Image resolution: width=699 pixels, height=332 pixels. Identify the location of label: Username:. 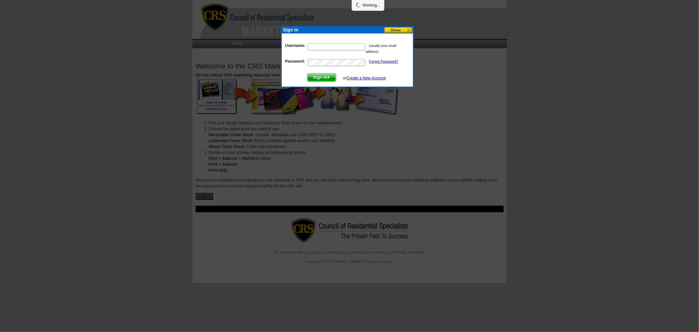
(296, 46).